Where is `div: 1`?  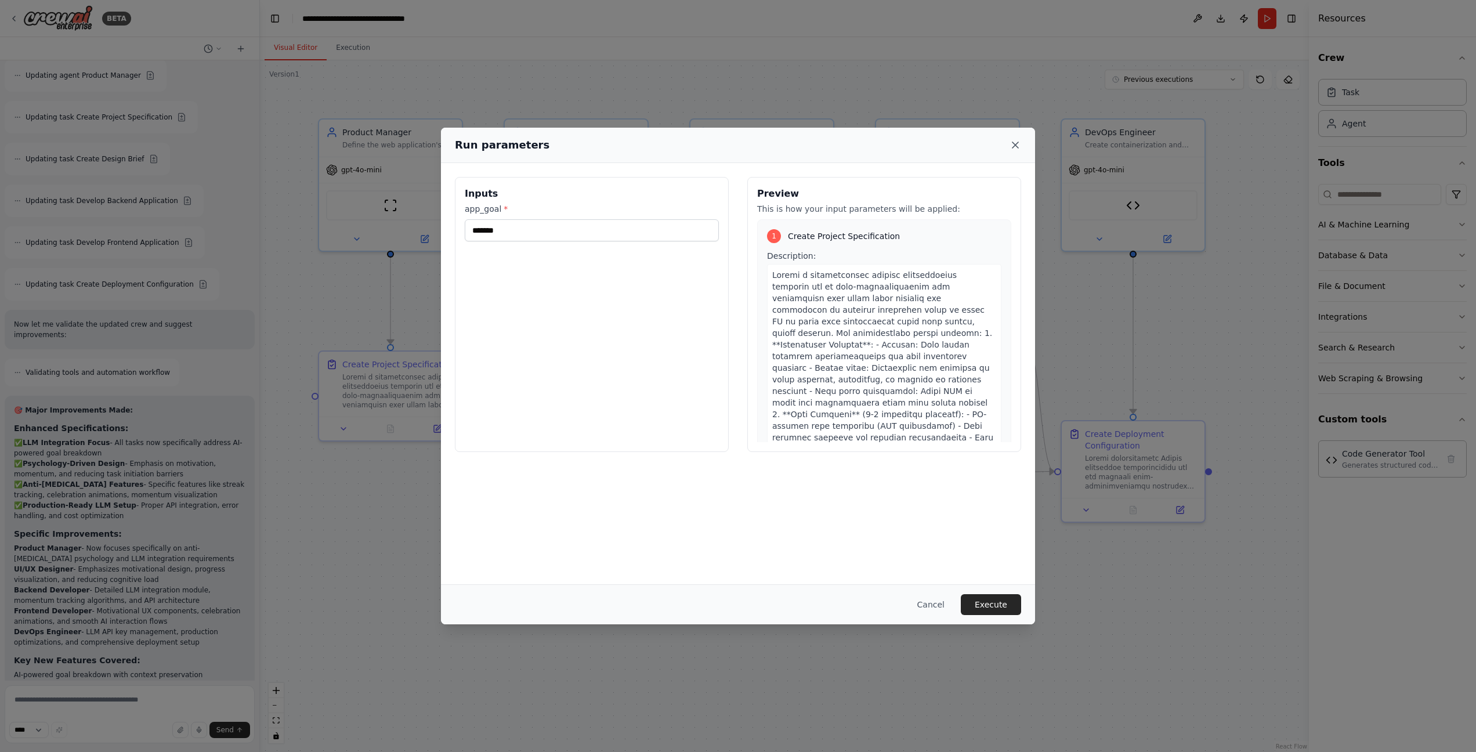
div: 1 is located at coordinates (774, 236).